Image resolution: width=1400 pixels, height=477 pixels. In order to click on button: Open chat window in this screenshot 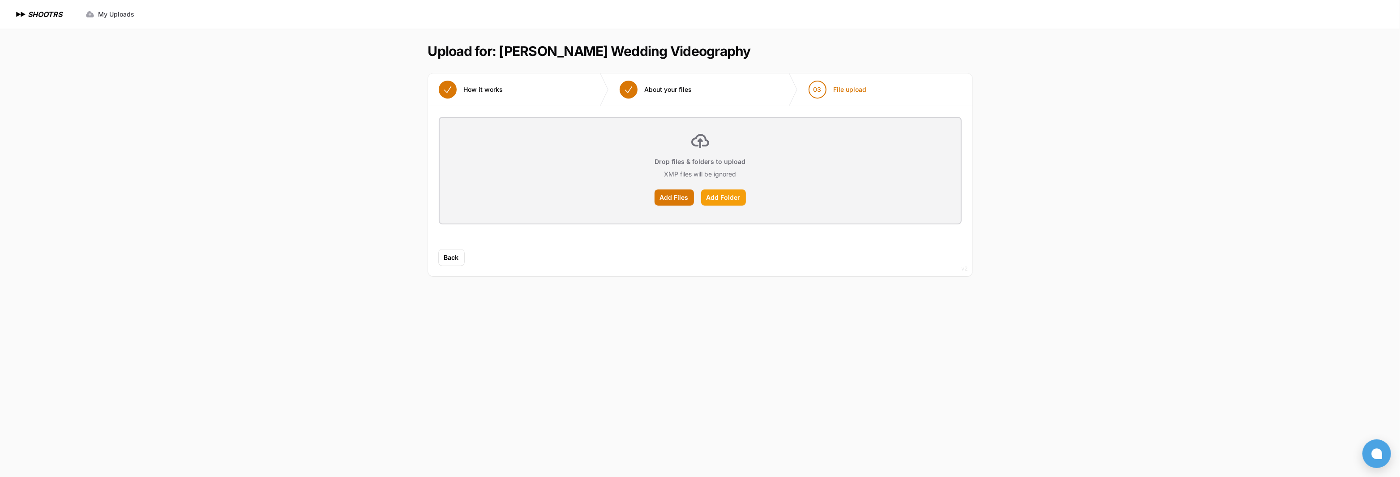, I will do `click(1377, 454)`.